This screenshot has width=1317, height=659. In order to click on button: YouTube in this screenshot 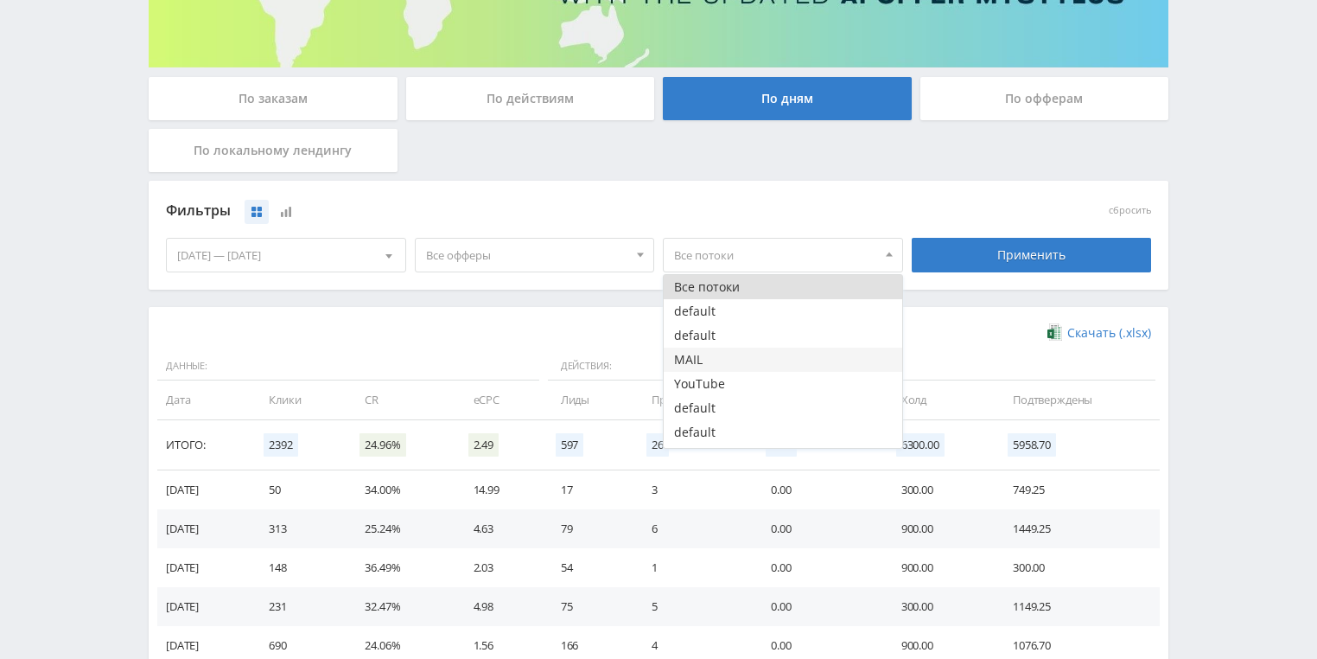, I will do `click(783, 384)`.